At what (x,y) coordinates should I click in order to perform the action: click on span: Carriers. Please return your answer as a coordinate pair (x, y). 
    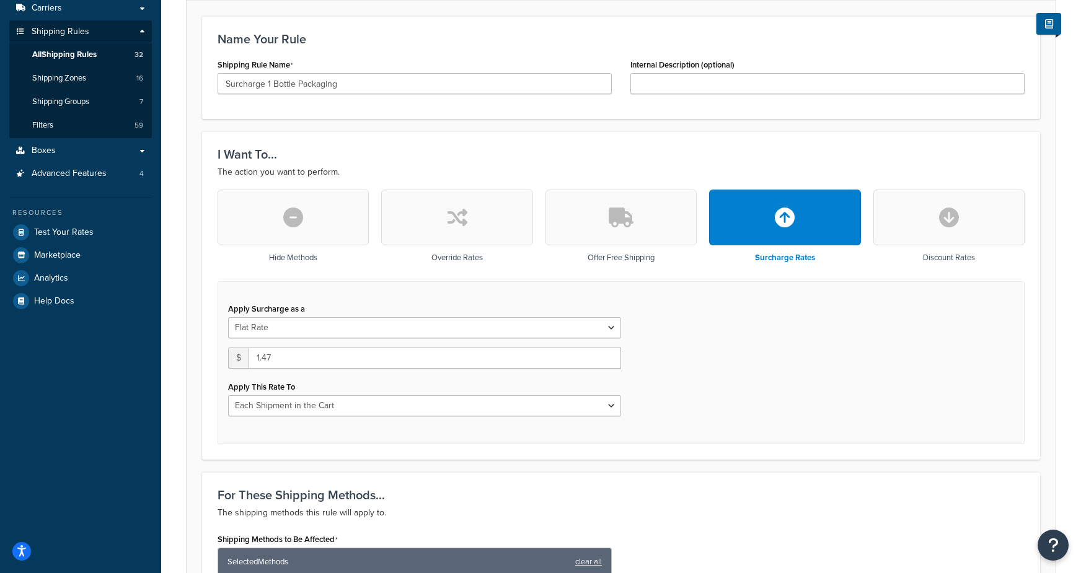
    Looking at the image, I should click on (46, 8).